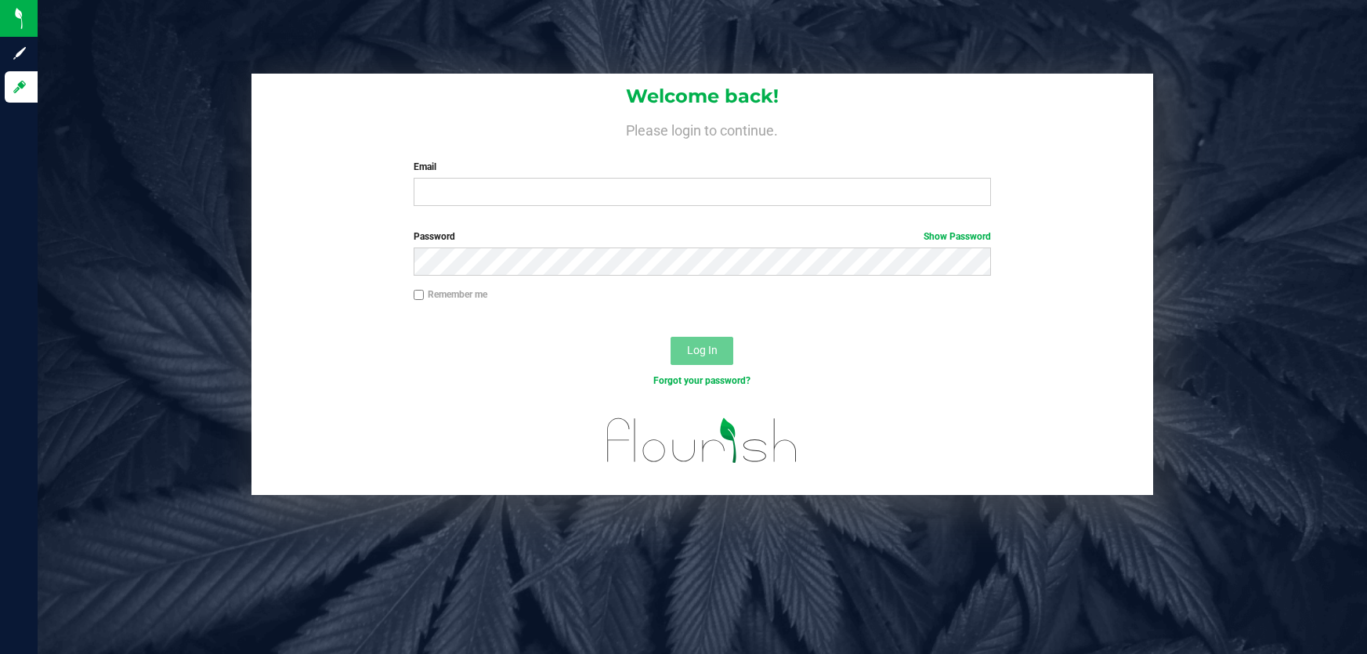  What do you see at coordinates (702, 351) in the screenshot?
I see `button: Log In` at bounding box center [702, 351].